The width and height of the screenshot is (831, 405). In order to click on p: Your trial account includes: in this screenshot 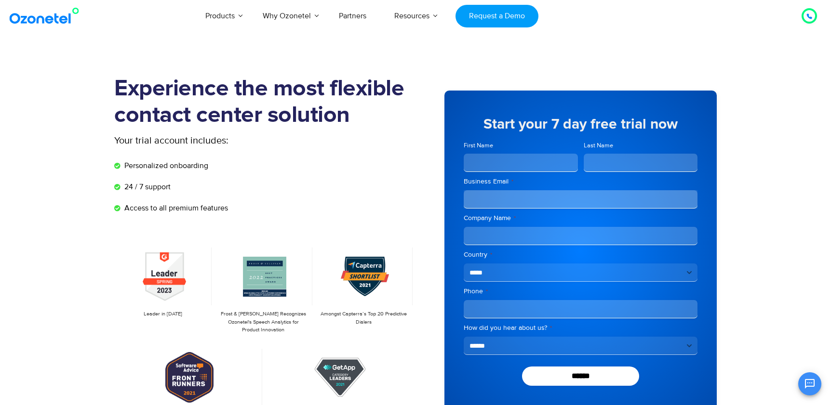, I will do `click(228, 141)`.